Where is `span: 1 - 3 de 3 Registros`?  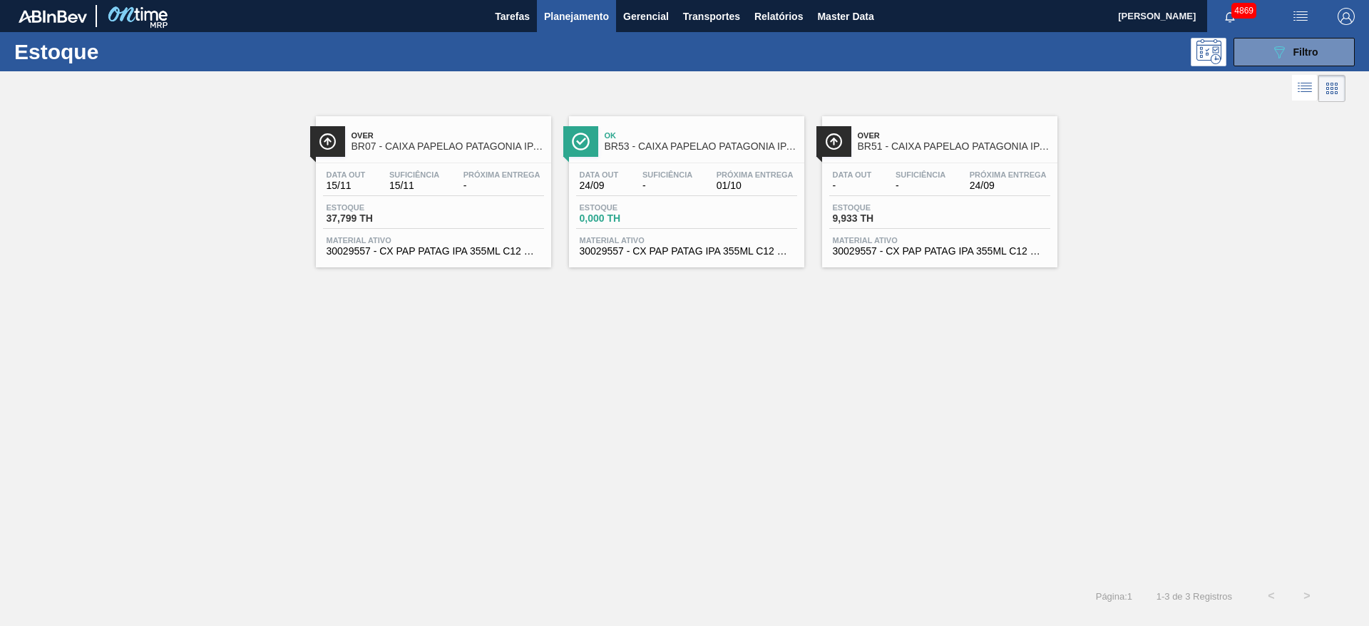 span: 1 - 3 de 3 Registros is located at coordinates (1193, 596).